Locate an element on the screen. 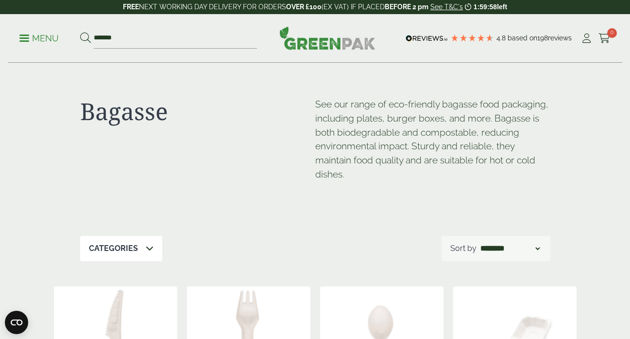 This screenshot has width=630, height=339. strong: OVER £100 is located at coordinates (304, 7).